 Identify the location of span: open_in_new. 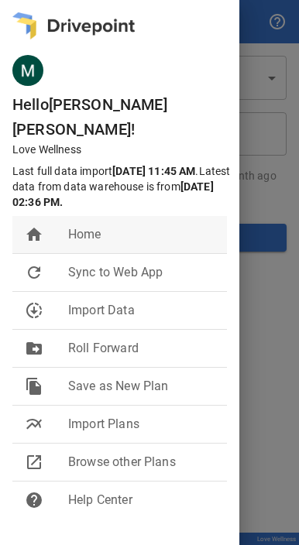
(34, 462).